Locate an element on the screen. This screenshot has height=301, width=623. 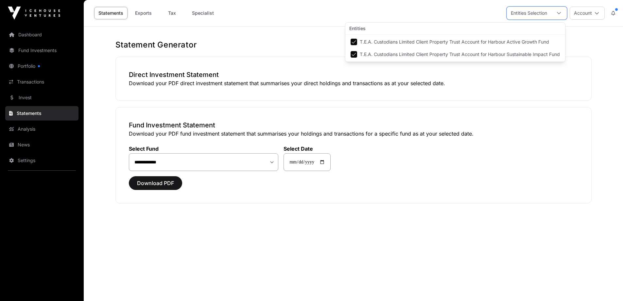
p: Download your PDF fund investment statement that summarises your holdings and transactions for a ... is located at coordinates (354, 133).